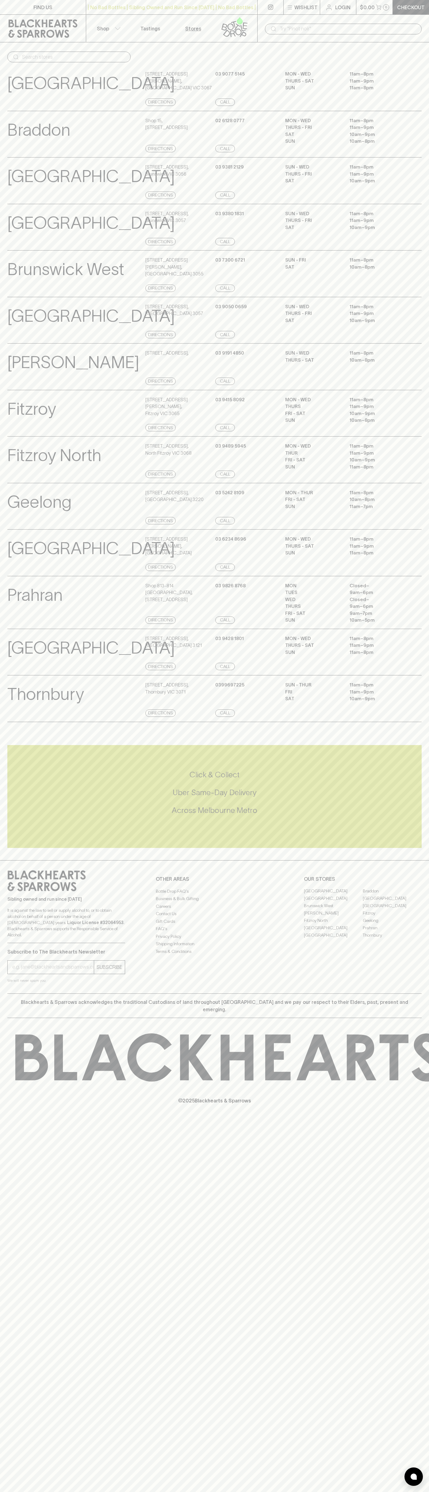  What do you see at coordinates (110, 967) in the screenshot?
I see `p: SUBSCRIBE` at bounding box center [110, 967].